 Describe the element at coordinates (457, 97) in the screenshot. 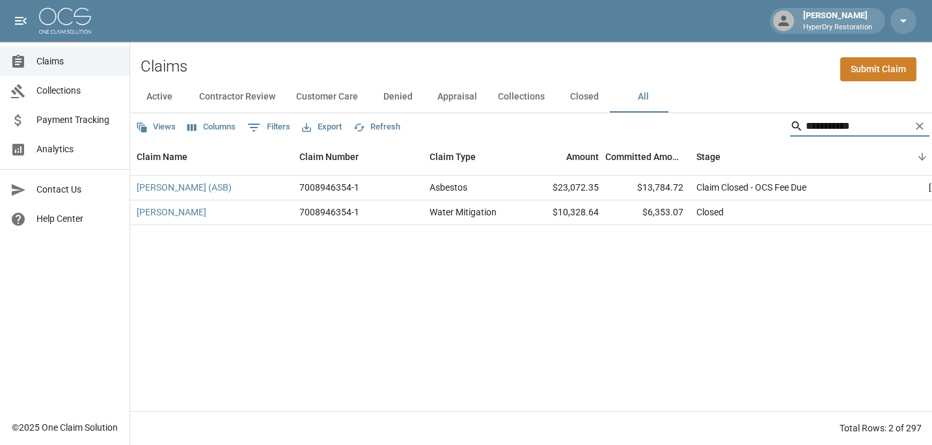

I see `button: Appraisal` at that location.